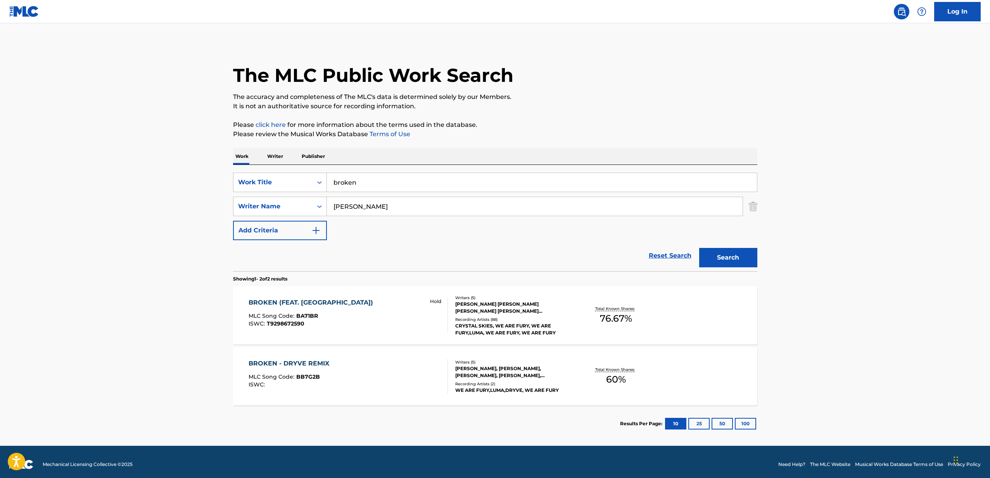 The width and height of the screenshot is (990, 478). Describe the element at coordinates (728, 257) in the screenshot. I see `button: Search` at that location.